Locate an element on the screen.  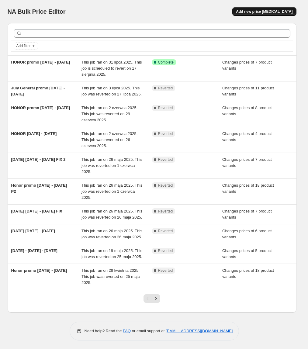
span: or email support at is located at coordinates (148, 331).